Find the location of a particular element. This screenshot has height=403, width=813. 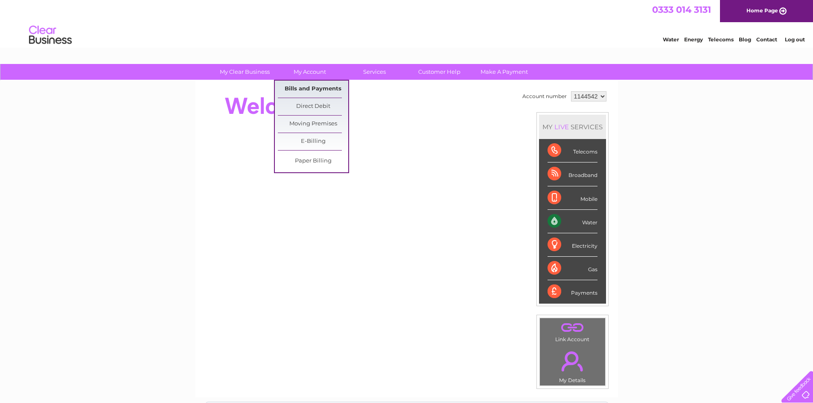

div: Broadband is located at coordinates (572, 174).